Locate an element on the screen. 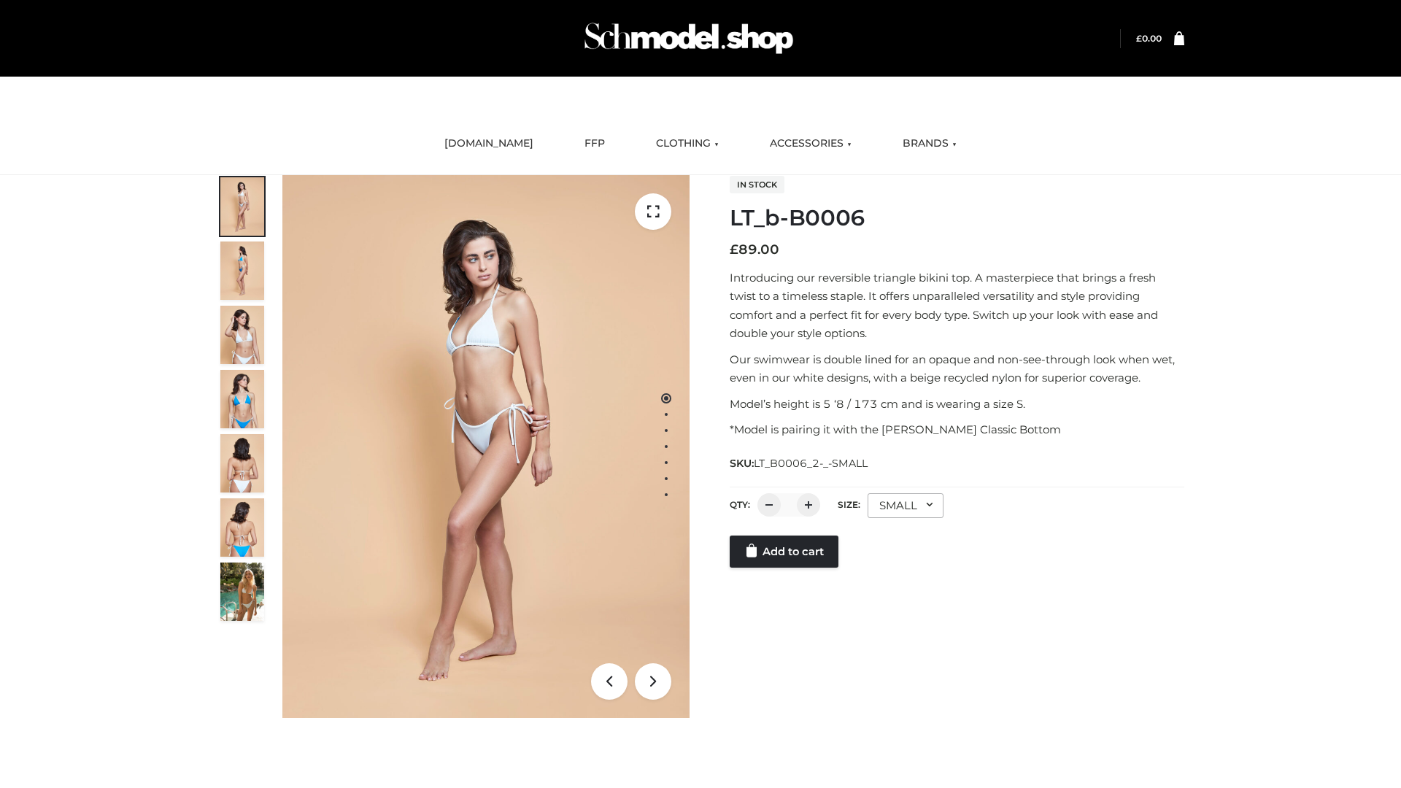 The height and width of the screenshot is (788, 1401). bdi: 0.00 is located at coordinates (1149, 38).